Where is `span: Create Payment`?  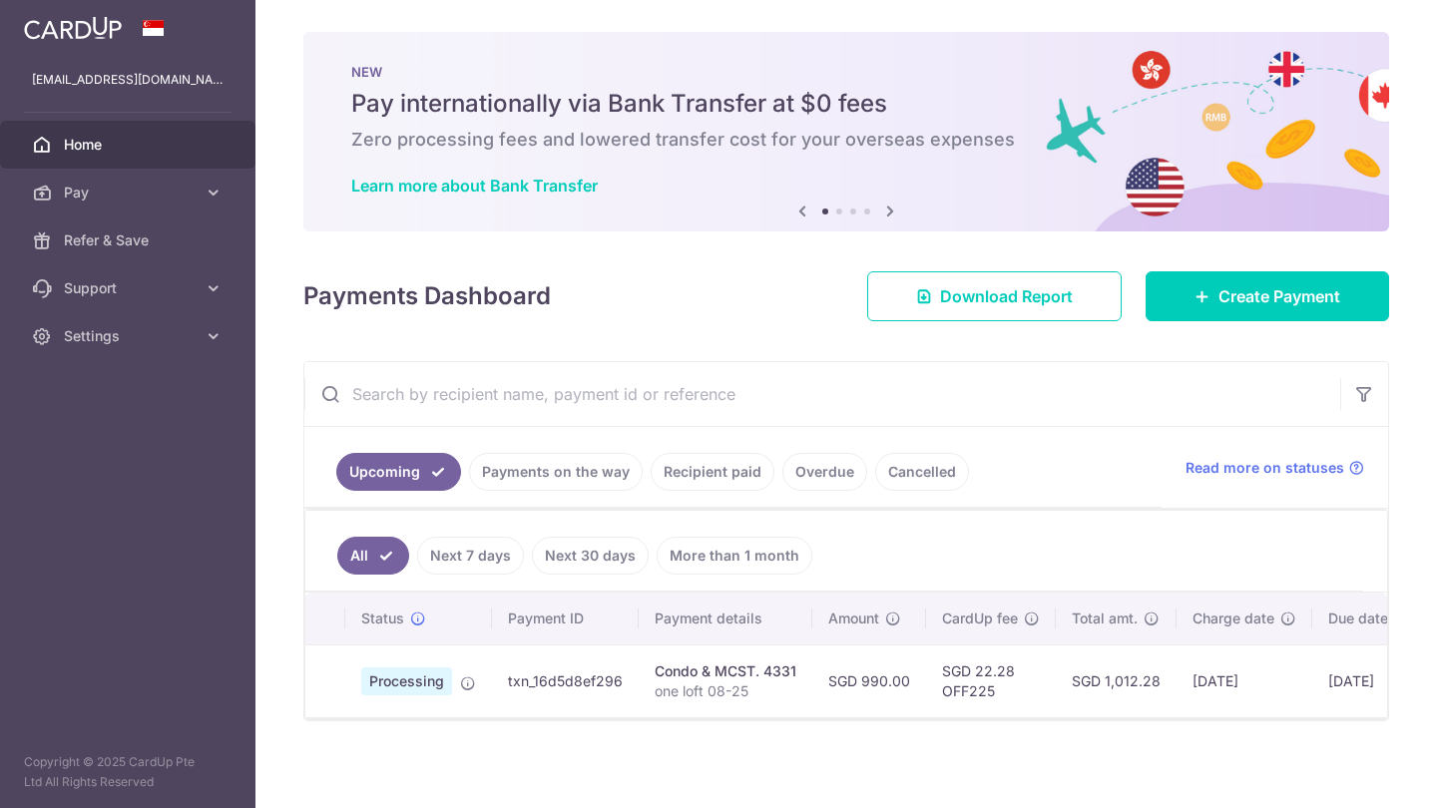
span: Create Payment is located at coordinates (1280, 296).